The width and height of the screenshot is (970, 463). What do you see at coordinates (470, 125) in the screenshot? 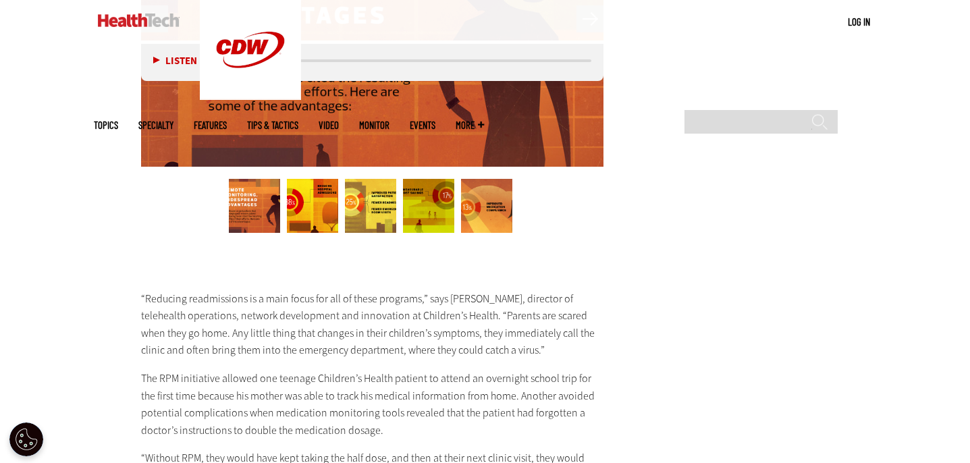
I see `span: More` at bounding box center [470, 125].